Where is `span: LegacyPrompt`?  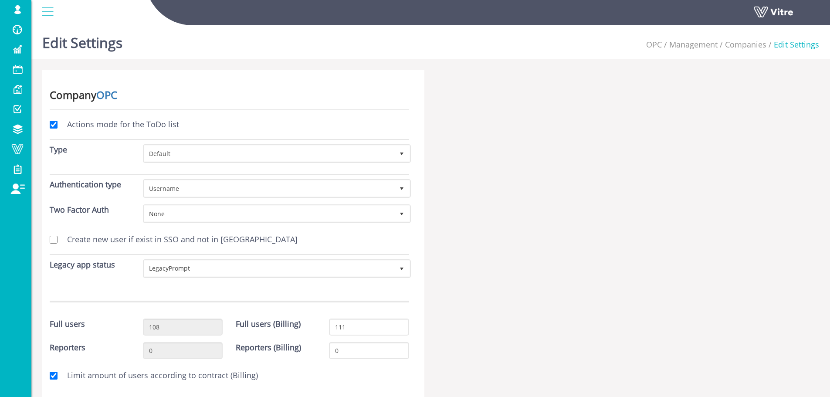
span: LegacyPrompt is located at coordinates (269, 268).